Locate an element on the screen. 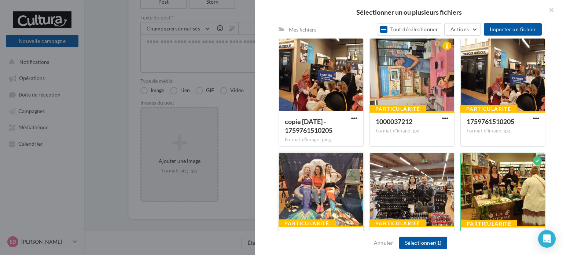 The width and height of the screenshot is (563, 255). button: Sélectionner(1) is located at coordinates (423, 243).